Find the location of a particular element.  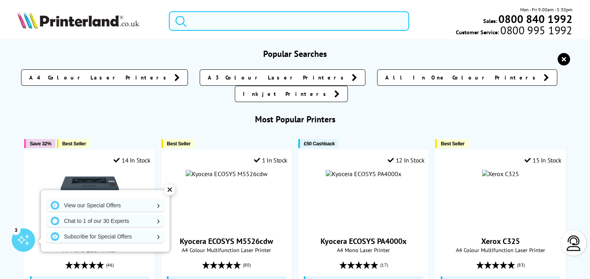

span: 0800 995 1992 is located at coordinates (536, 30).